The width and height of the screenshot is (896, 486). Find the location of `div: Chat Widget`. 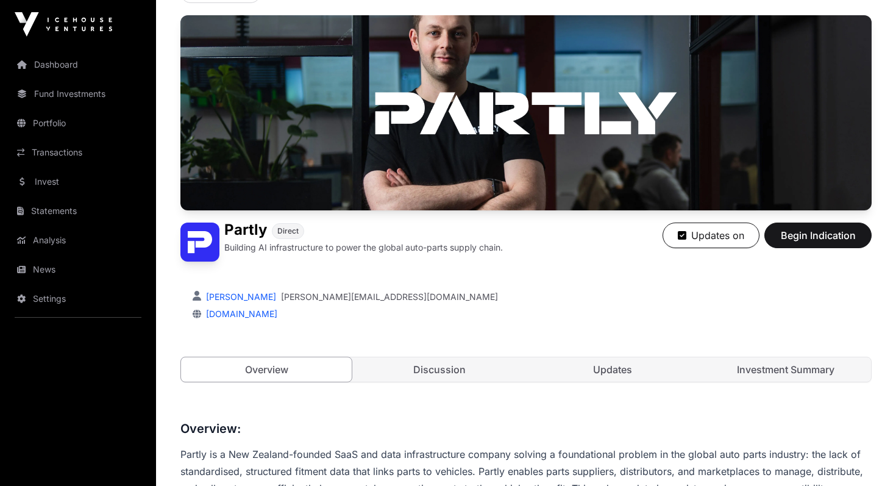

div: Chat Widget is located at coordinates (865, 456).